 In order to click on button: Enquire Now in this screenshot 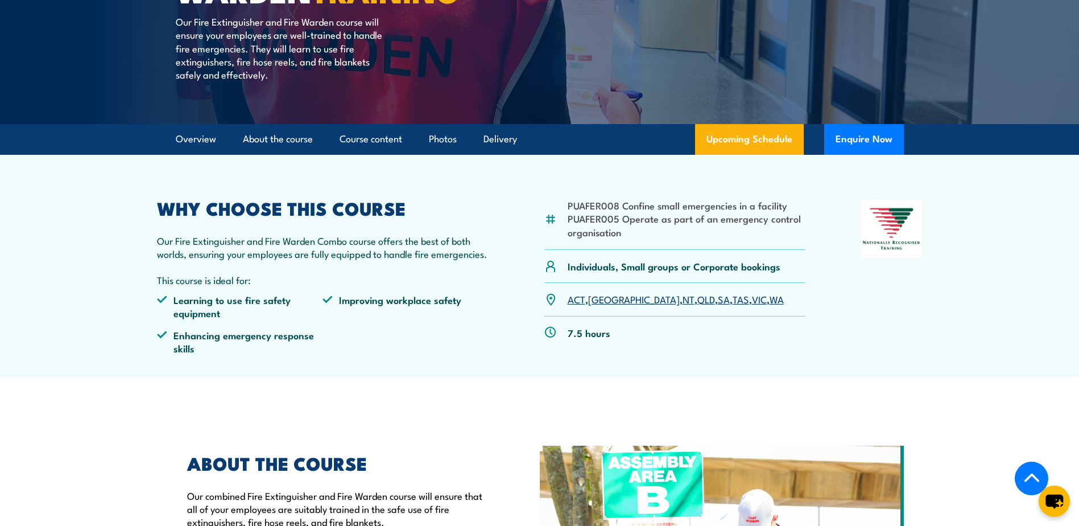, I will do `click(864, 139)`.